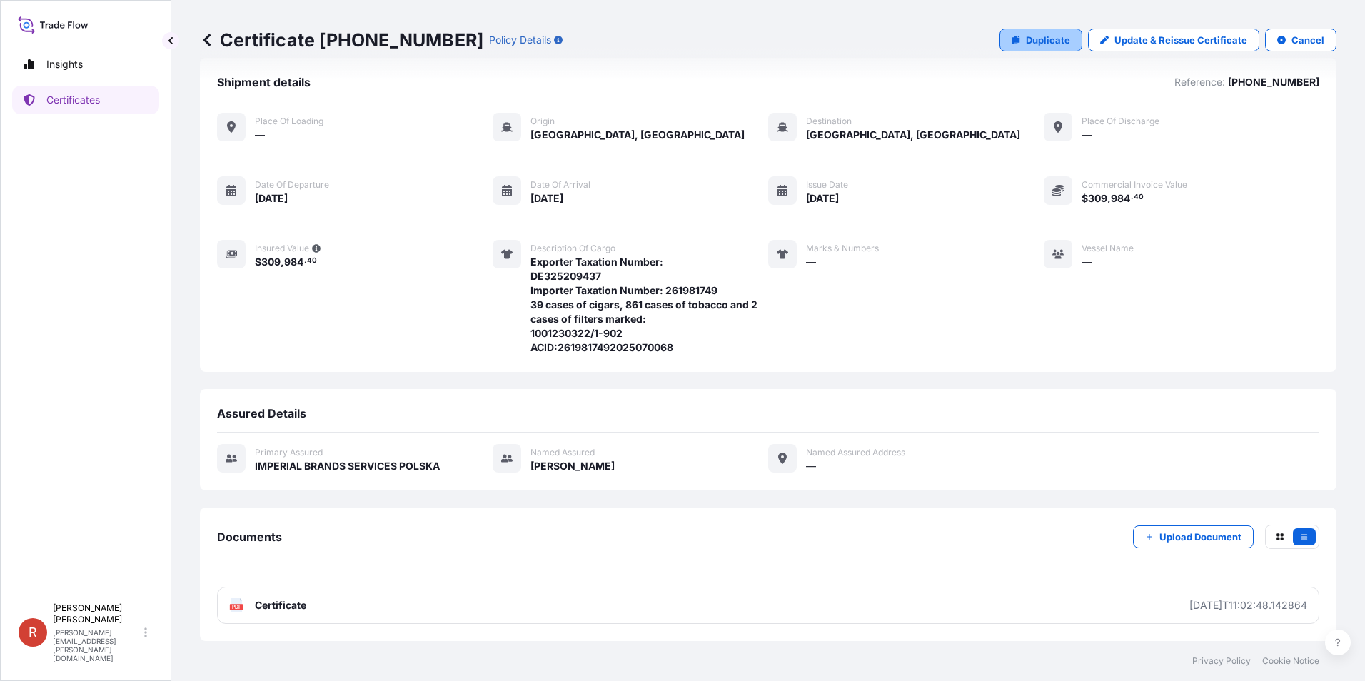 This screenshot has width=1365, height=681. I want to click on span: Certificate, so click(281, 606).